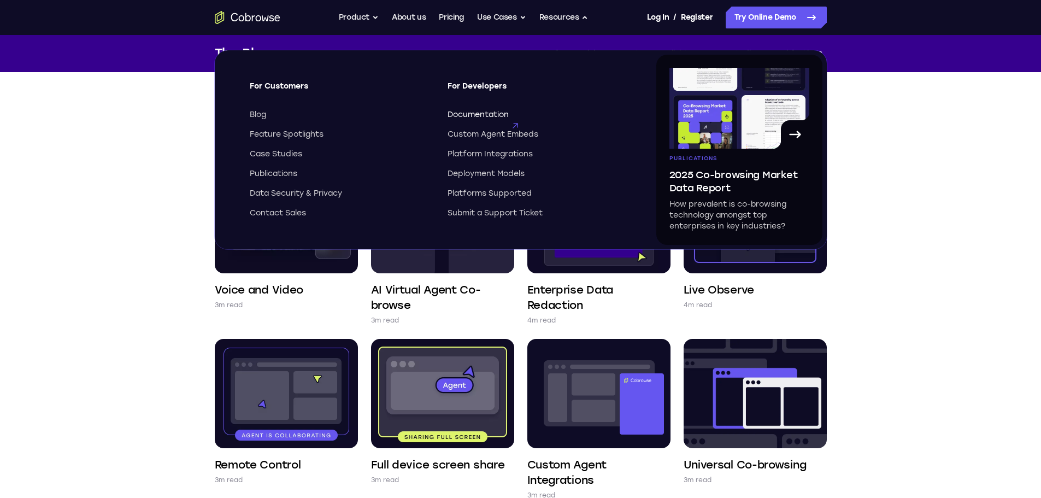 This screenshot has width=1041, height=498. What do you see at coordinates (537, 91) in the screenshot?
I see `span: For Developers` at bounding box center [537, 91].